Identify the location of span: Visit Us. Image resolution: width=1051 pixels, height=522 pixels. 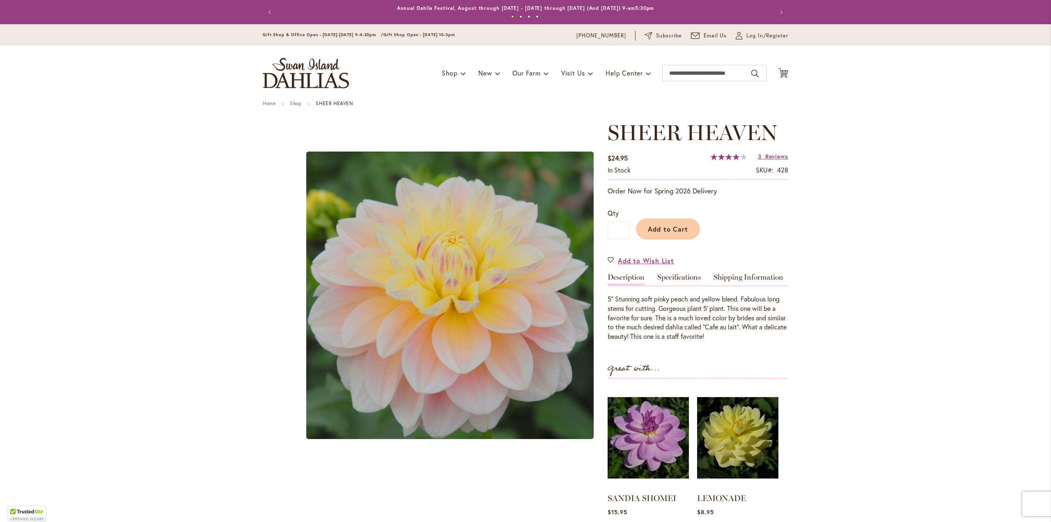
(573, 73).